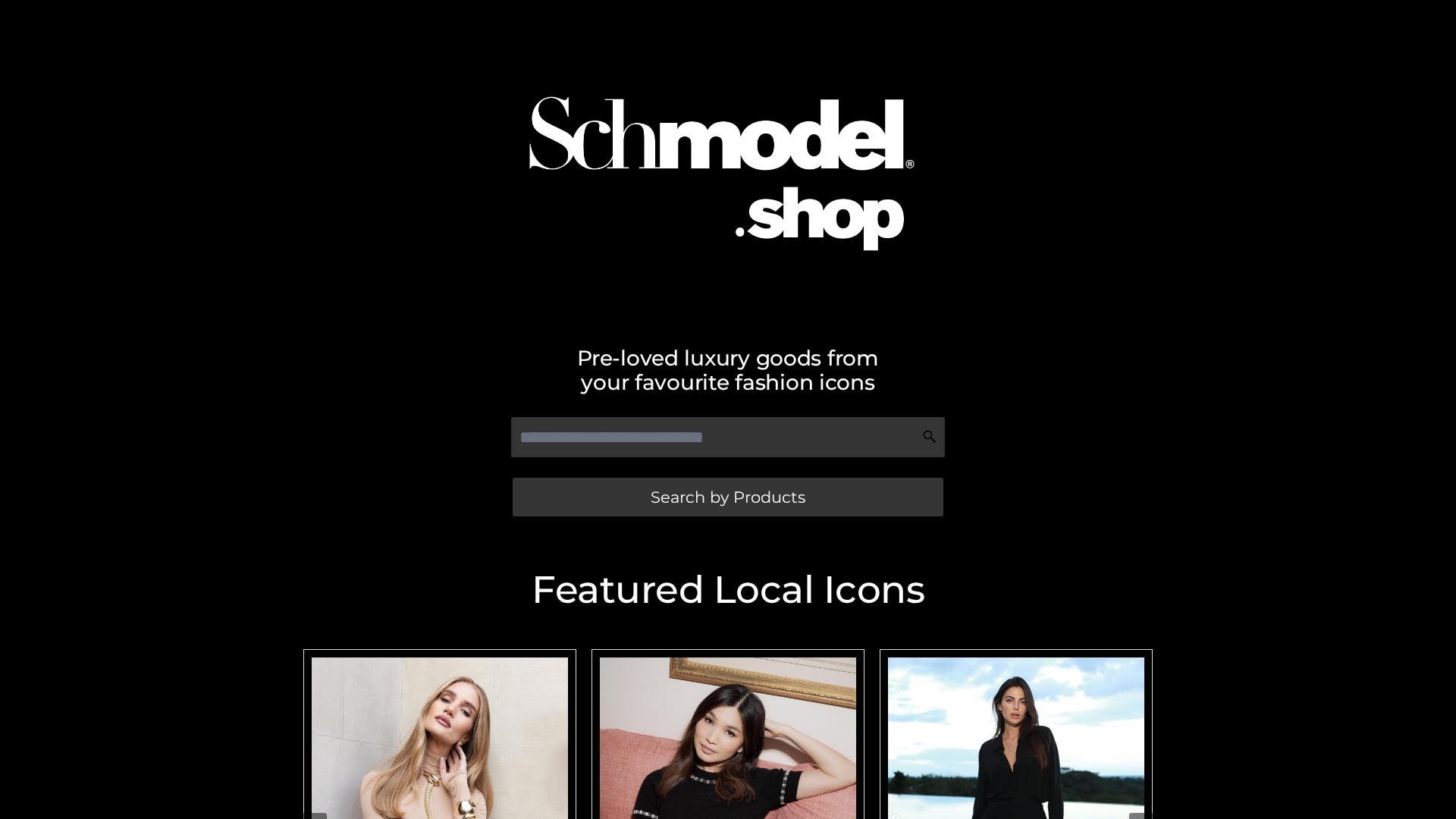 This screenshot has height=819, width=1456. What do you see at coordinates (728, 497) in the screenshot?
I see `span: Search by Products` at bounding box center [728, 497].